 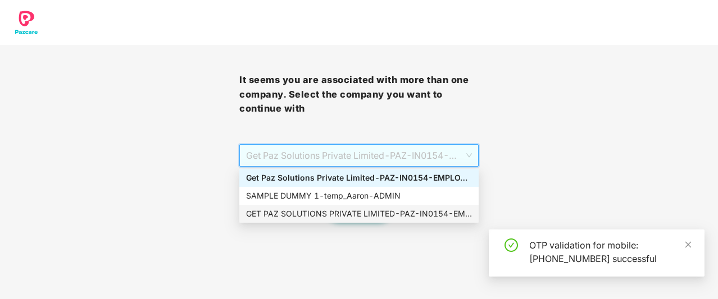 I want to click on h3: It seems you are associated with more than one company. Select the company you want to continue with, so click(x=359, y=94).